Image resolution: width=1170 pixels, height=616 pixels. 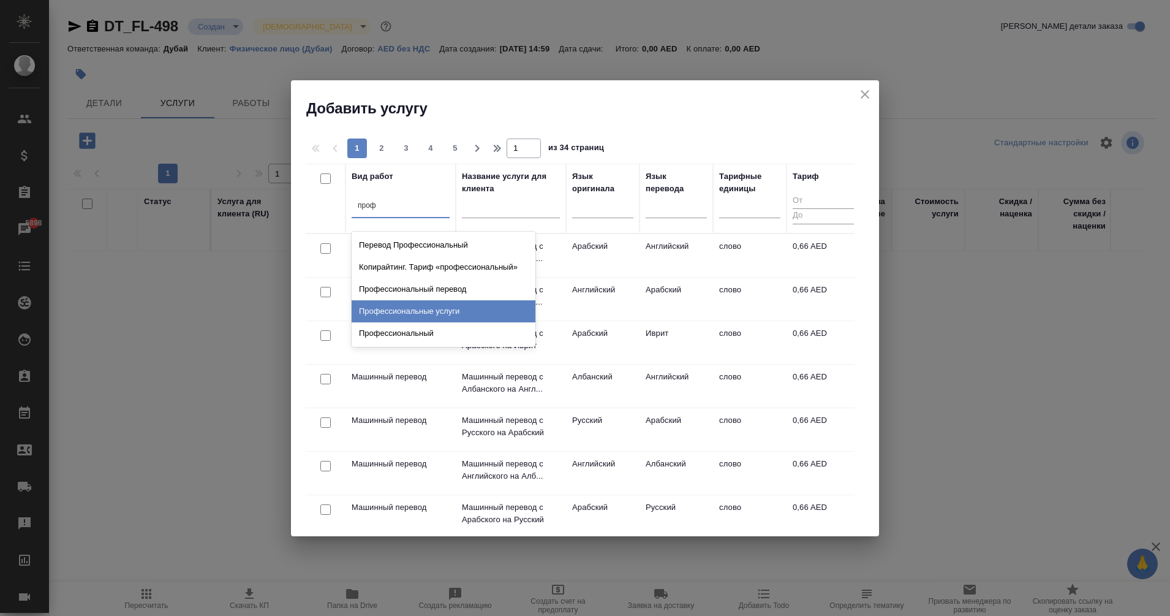 I want to click on button: 4, so click(x=431, y=148).